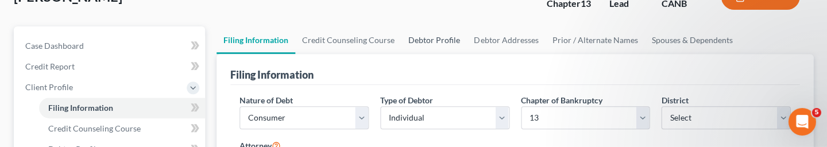  Describe the element at coordinates (406, 100) in the screenshot. I see `label: Type of Debtor` at that location.